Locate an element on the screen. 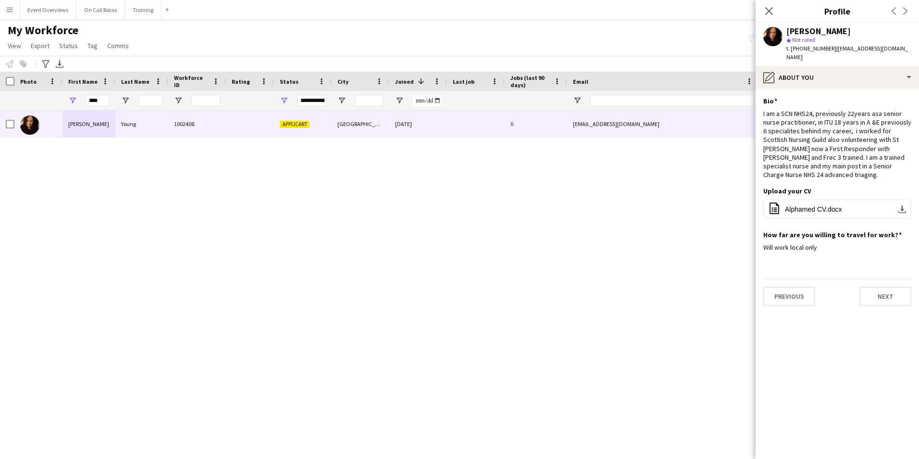  span: View is located at coordinates (14, 46).